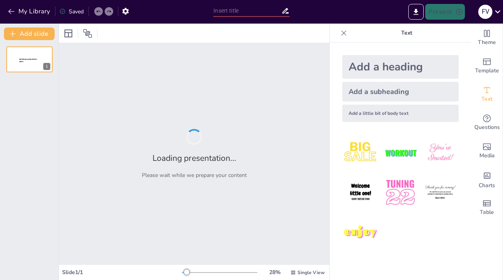  Describe the element at coordinates (487, 38) in the screenshot. I see `div: Change the overall theme` at that location.